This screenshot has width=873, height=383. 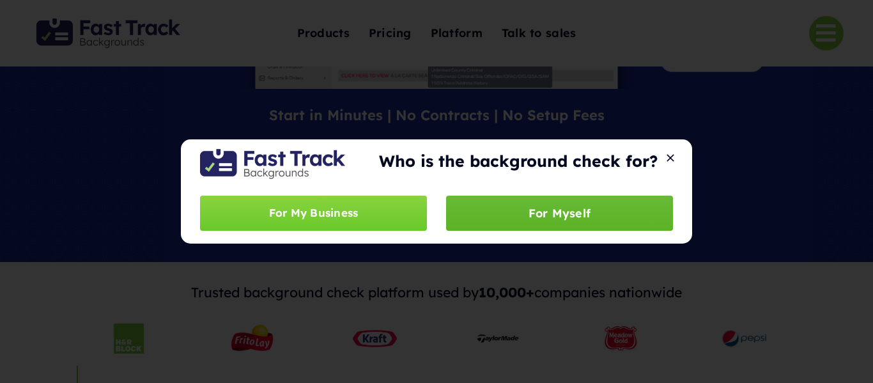 What do you see at coordinates (313, 213) in the screenshot?
I see `a: For My Business` at bounding box center [313, 213].